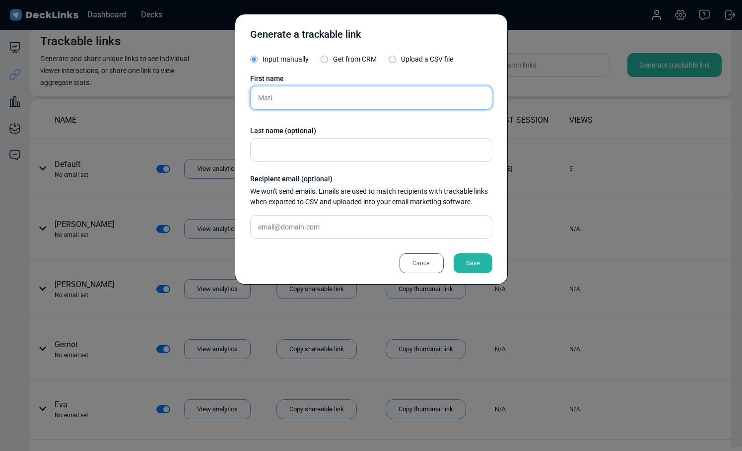  I want to click on div: First name, so click(371, 78).